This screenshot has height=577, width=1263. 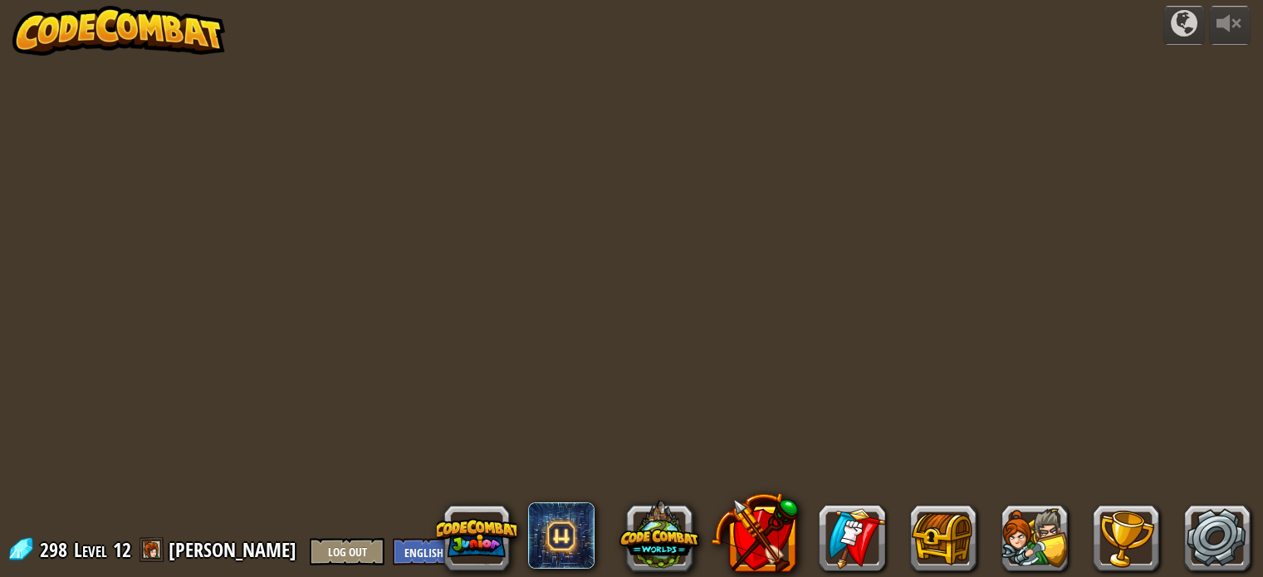 I want to click on img: CodeCombat - Learn how to code by playing a game, so click(x=119, y=31).